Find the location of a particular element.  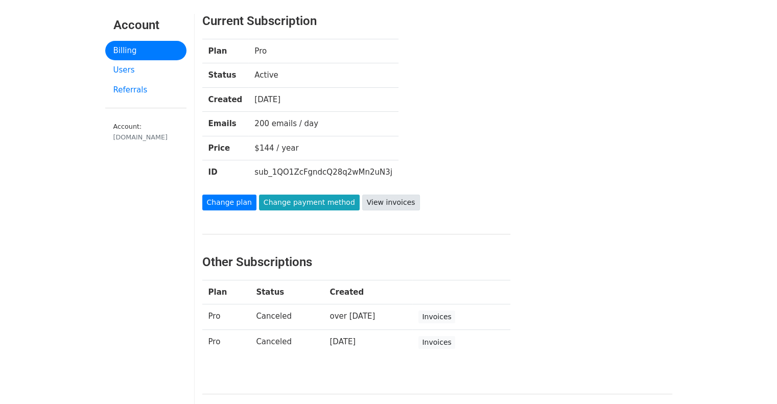

td: $144 / year is located at coordinates (324, 148).